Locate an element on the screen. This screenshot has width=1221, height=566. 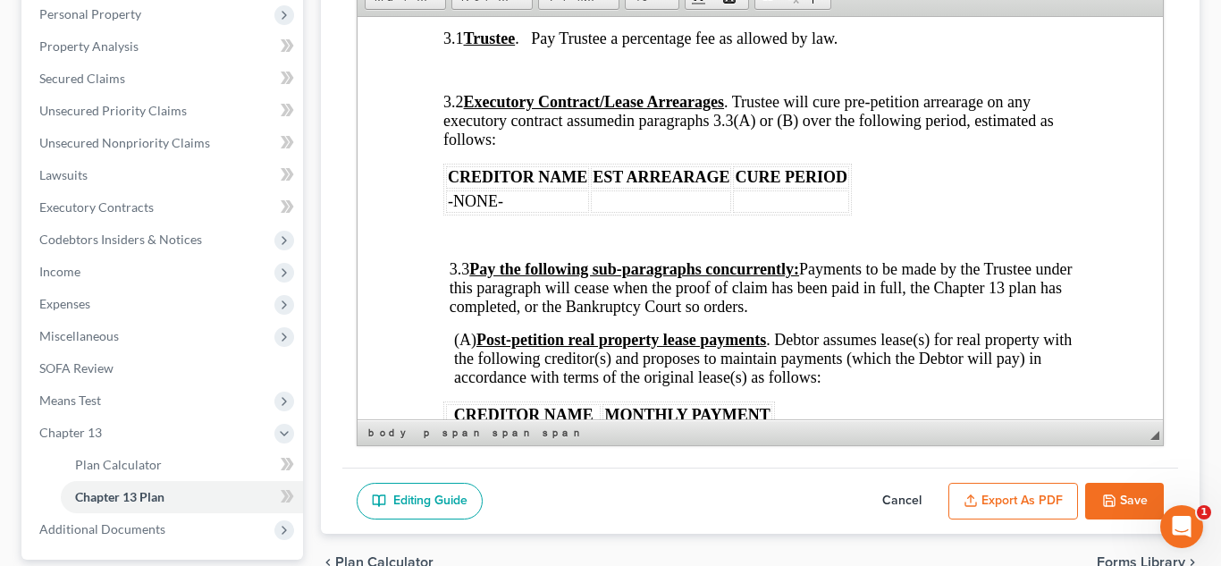
span: Income is located at coordinates (60, 271).